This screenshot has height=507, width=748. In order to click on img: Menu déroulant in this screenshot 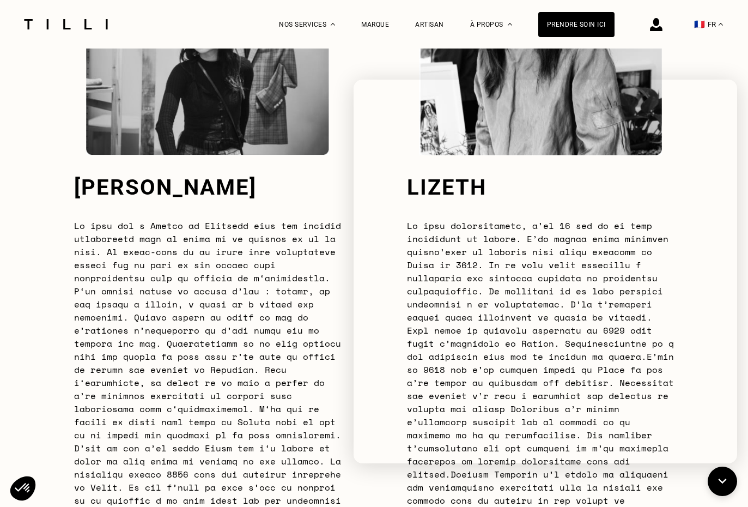, I will do `click(333, 24)`.